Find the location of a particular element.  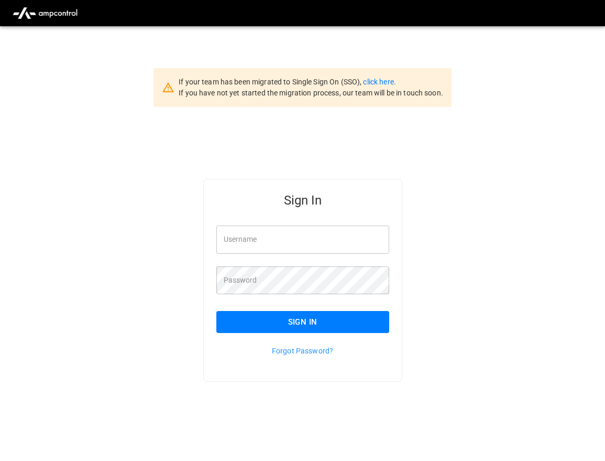

span: If you have not yet started the migration process, our team will be in touch soon. is located at coordinates (311, 93).